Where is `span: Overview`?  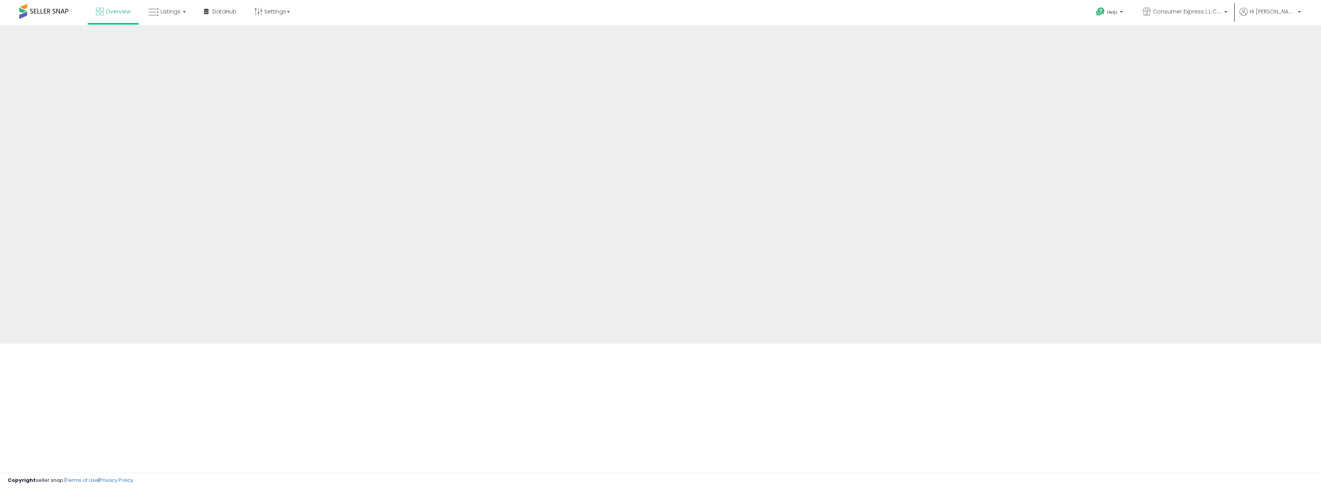 span: Overview is located at coordinates (118, 12).